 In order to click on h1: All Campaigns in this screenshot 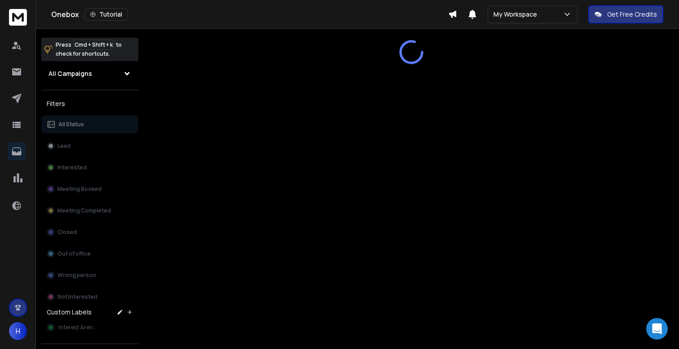, I will do `click(70, 74)`.